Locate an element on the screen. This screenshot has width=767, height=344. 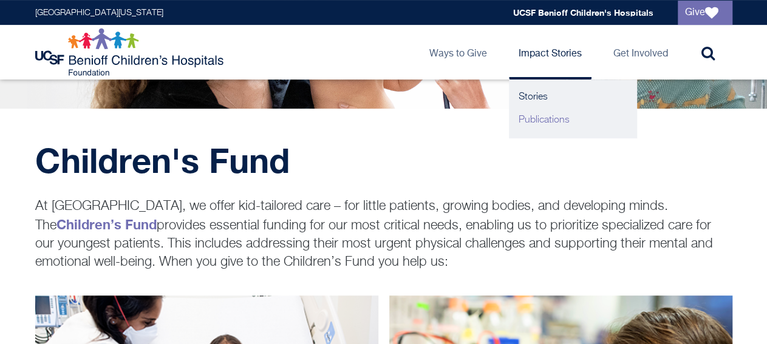
a: Get Involved is located at coordinates (640, 52).